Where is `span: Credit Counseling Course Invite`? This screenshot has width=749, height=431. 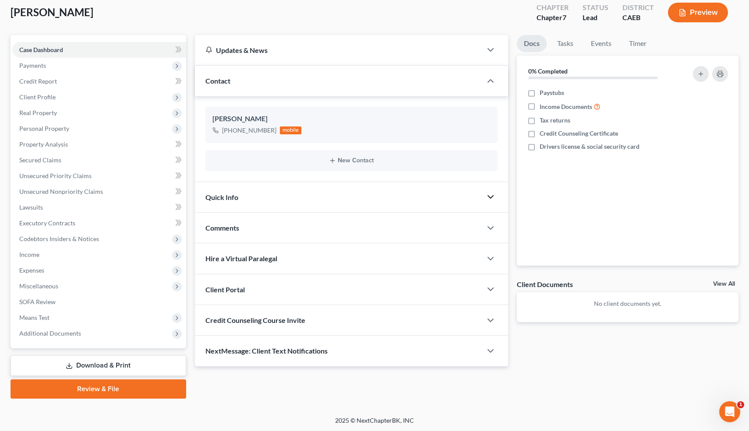
span: Credit Counseling Course Invite is located at coordinates (255, 320).